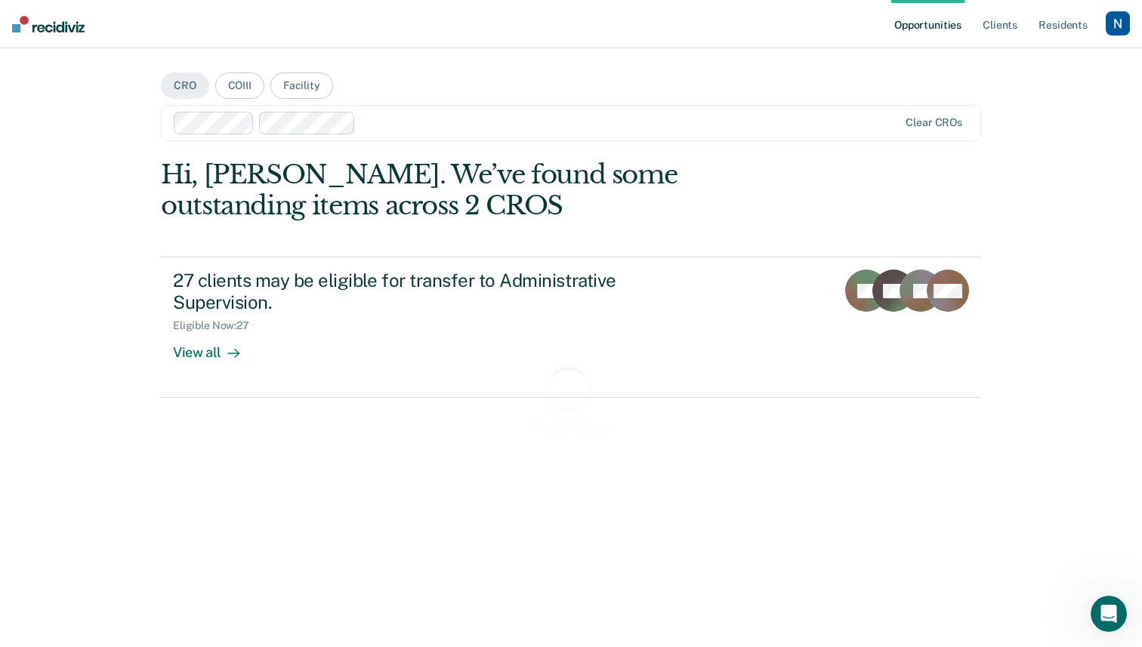  Describe the element at coordinates (217, 325) in the screenshot. I see `div: Eligible Now : 27` at that location.